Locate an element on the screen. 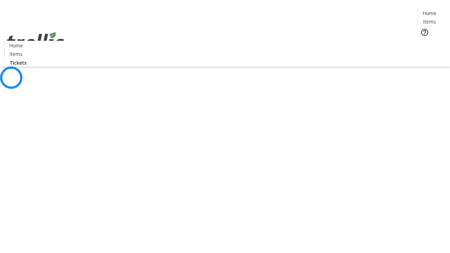  button: Help is located at coordinates (425, 32).